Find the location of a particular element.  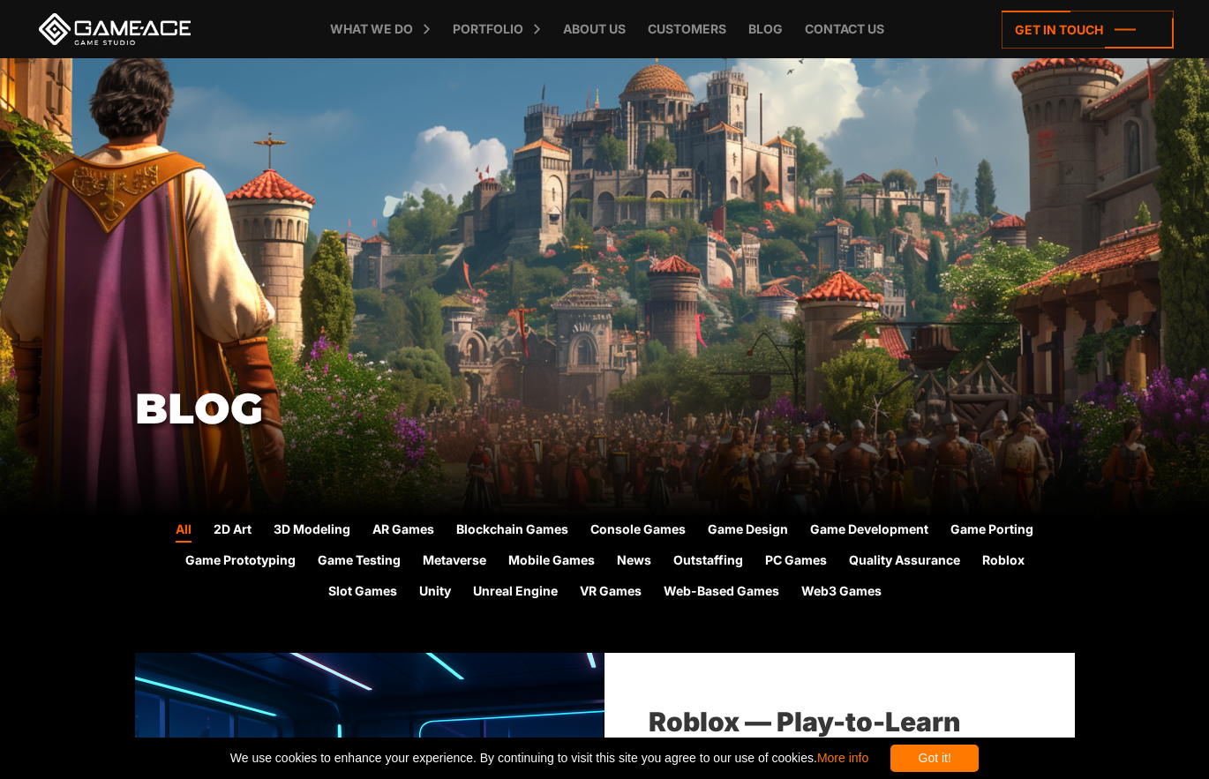

a: Unreal Engine is located at coordinates (515, 593).